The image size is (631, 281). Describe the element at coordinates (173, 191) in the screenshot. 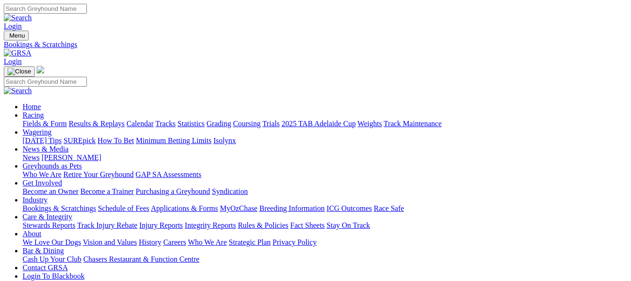

I see `a: Purchasing a Greyhound` at that location.